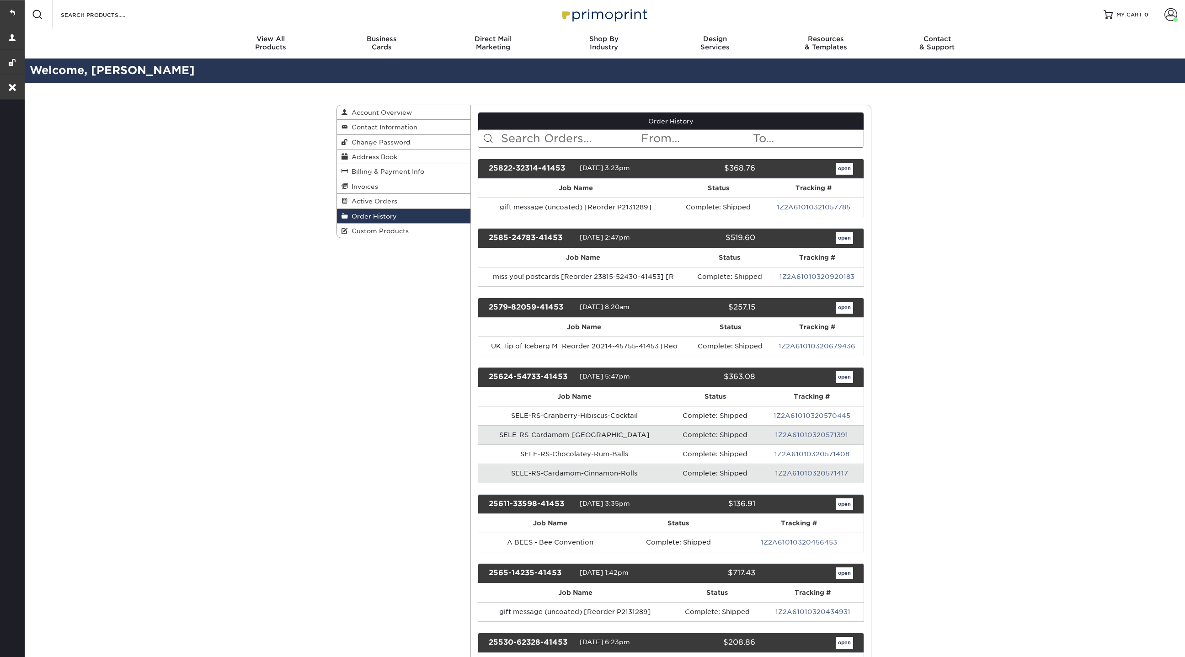 The image size is (1185, 657). Describe the element at coordinates (817, 346) in the screenshot. I see `a: 1Z2A61010320679436` at that location.